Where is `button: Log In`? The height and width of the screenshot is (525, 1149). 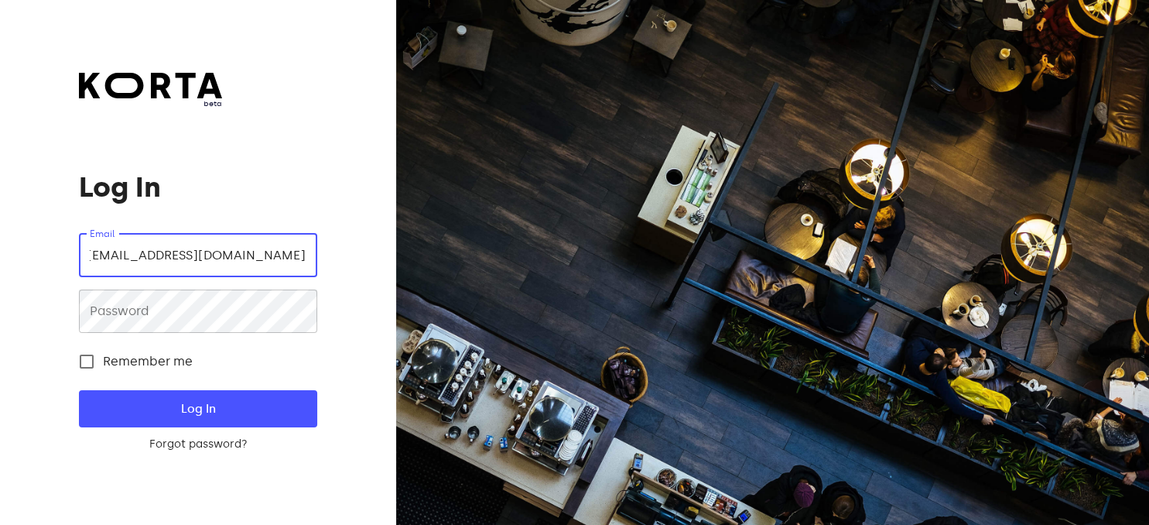 button: Log In is located at coordinates (197, 409).